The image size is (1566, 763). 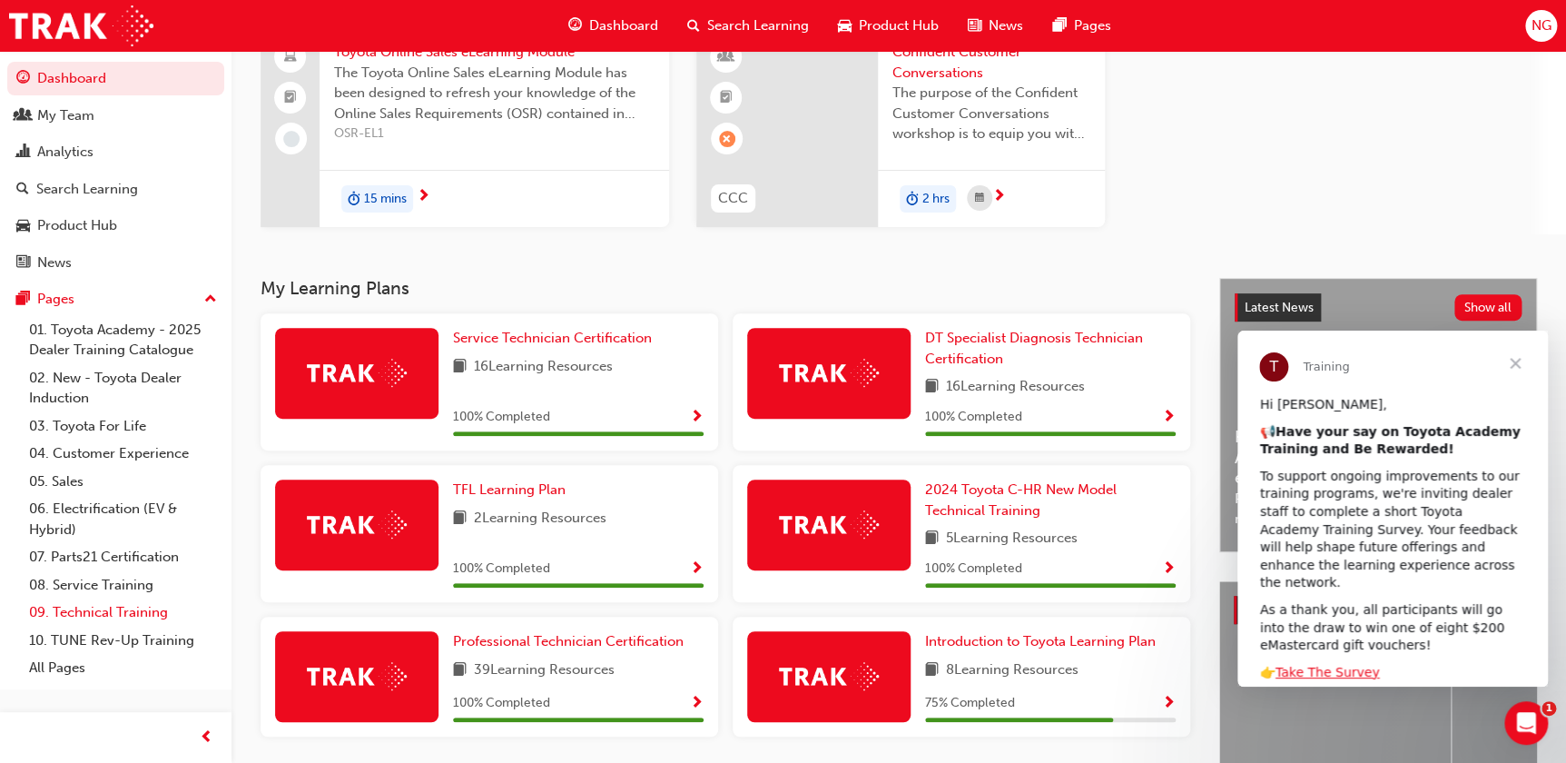 What do you see at coordinates (999, 197) in the screenshot?
I see `span: next-icon` at bounding box center [999, 197].